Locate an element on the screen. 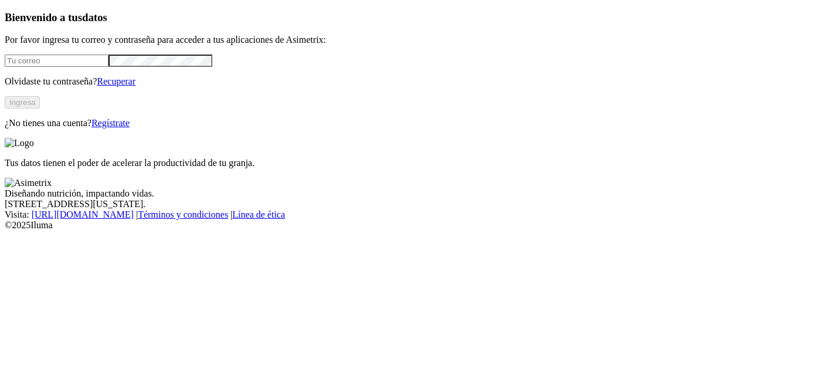 This screenshot has height=389, width=819. a: Términos y condiciones is located at coordinates (183, 214).